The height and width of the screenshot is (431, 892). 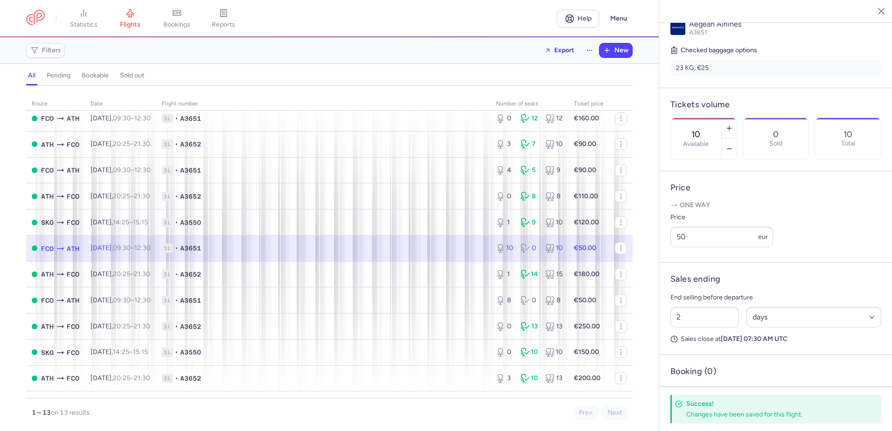 I want to click on div: Changes have been saved for this flight., so click(x=774, y=414).